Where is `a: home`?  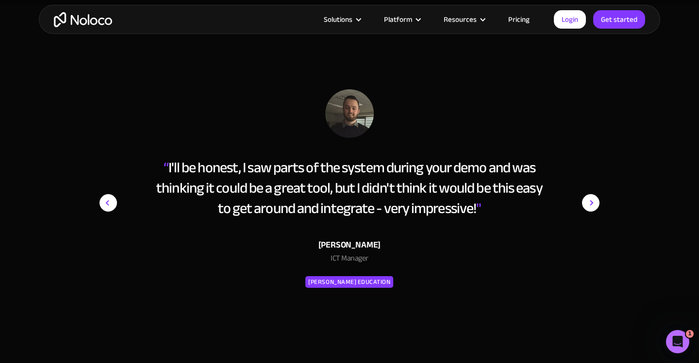
a: home is located at coordinates (83, 19).